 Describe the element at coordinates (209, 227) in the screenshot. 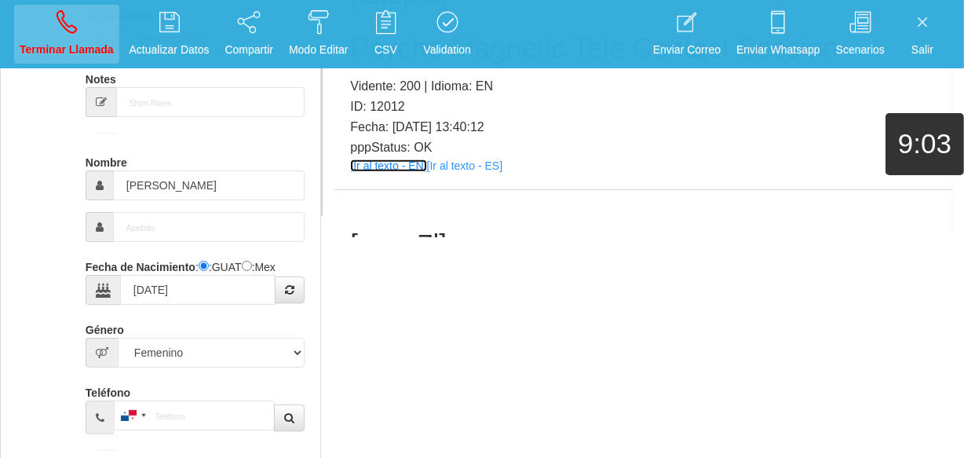

I see `input: Apellido` at that location.